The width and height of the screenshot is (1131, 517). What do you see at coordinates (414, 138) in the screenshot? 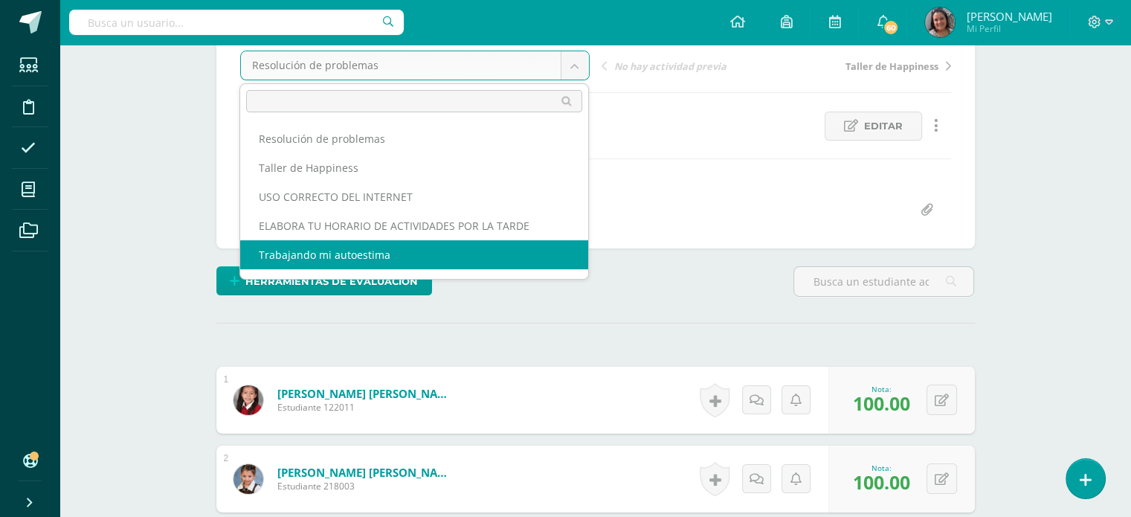
I see `div: Resolución de problemas` at bounding box center [414, 138].